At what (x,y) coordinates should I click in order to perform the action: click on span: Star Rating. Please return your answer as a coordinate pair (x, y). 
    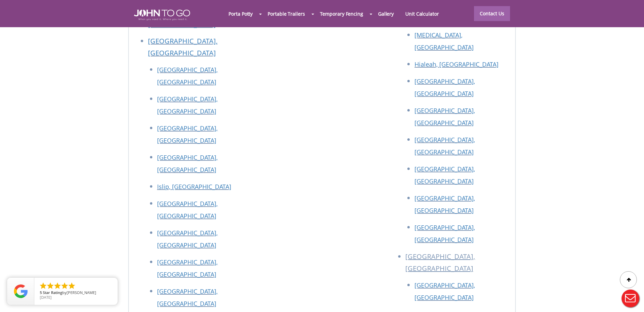
    Looking at the image, I should click on (52, 292).